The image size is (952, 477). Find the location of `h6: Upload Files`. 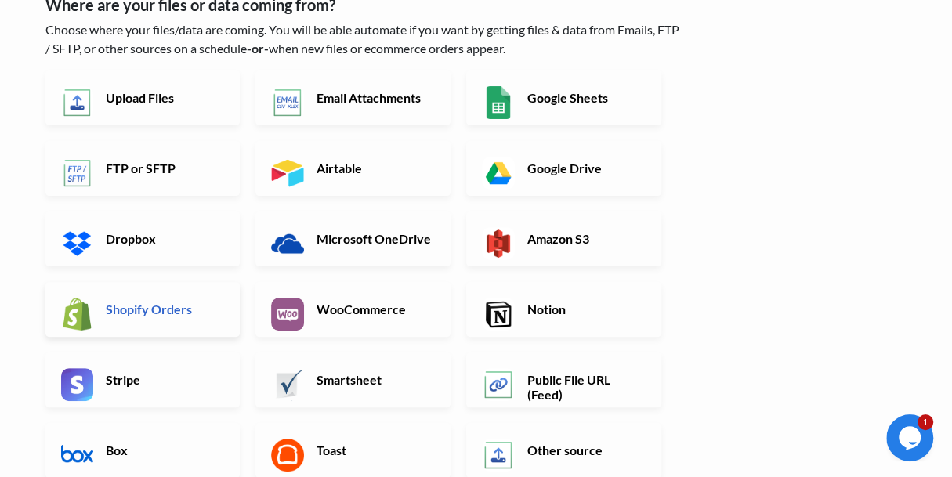

h6: Upload Files is located at coordinates (163, 97).